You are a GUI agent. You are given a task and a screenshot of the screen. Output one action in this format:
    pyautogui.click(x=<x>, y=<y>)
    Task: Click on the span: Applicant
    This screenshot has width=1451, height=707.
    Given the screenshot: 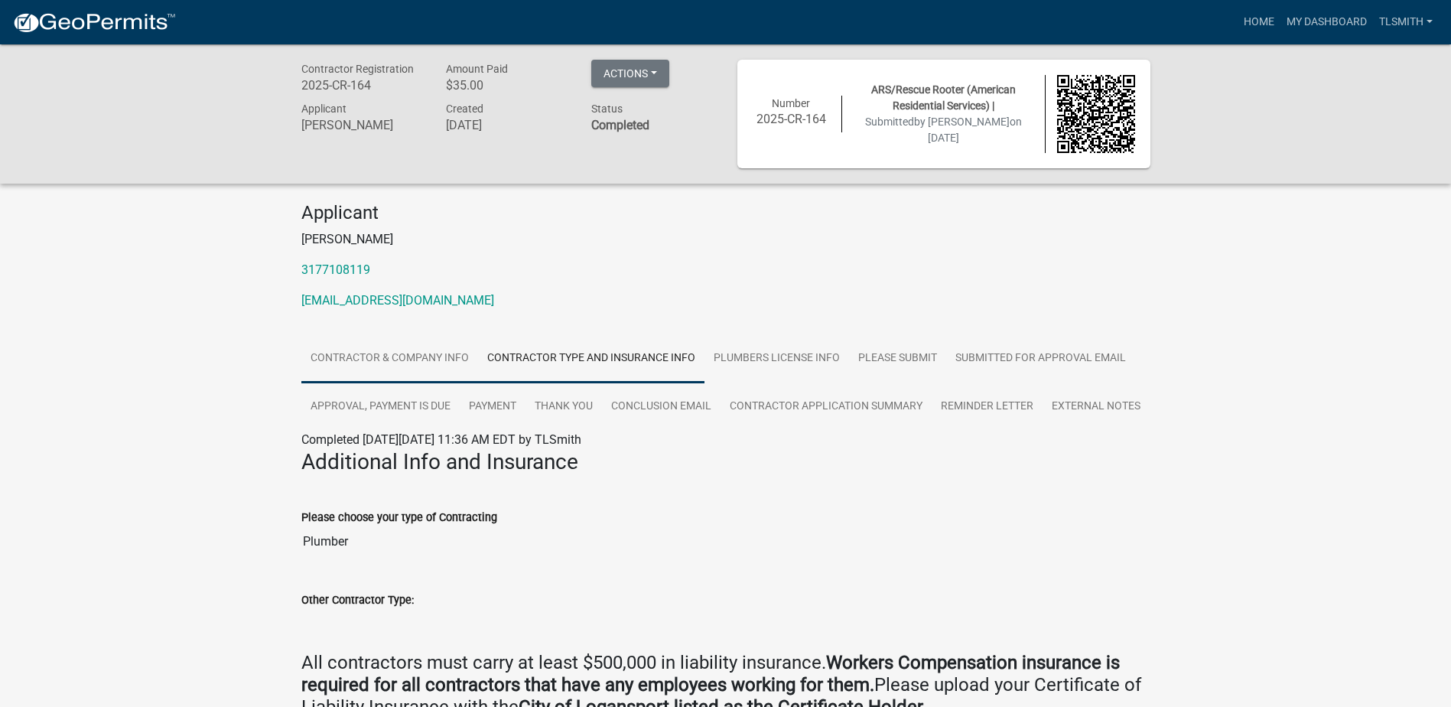 What is the action you would take?
    pyautogui.click(x=324, y=109)
    